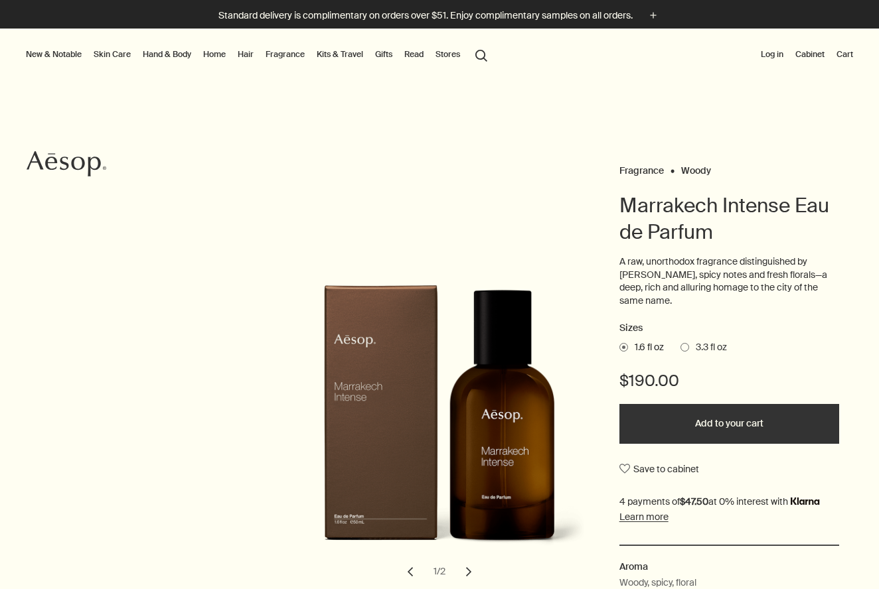 The width and height of the screenshot is (879, 589). What do you see at coordinates (413, 54) in the screenshot?
I see `a: Read` at bounding box center [413, 54].